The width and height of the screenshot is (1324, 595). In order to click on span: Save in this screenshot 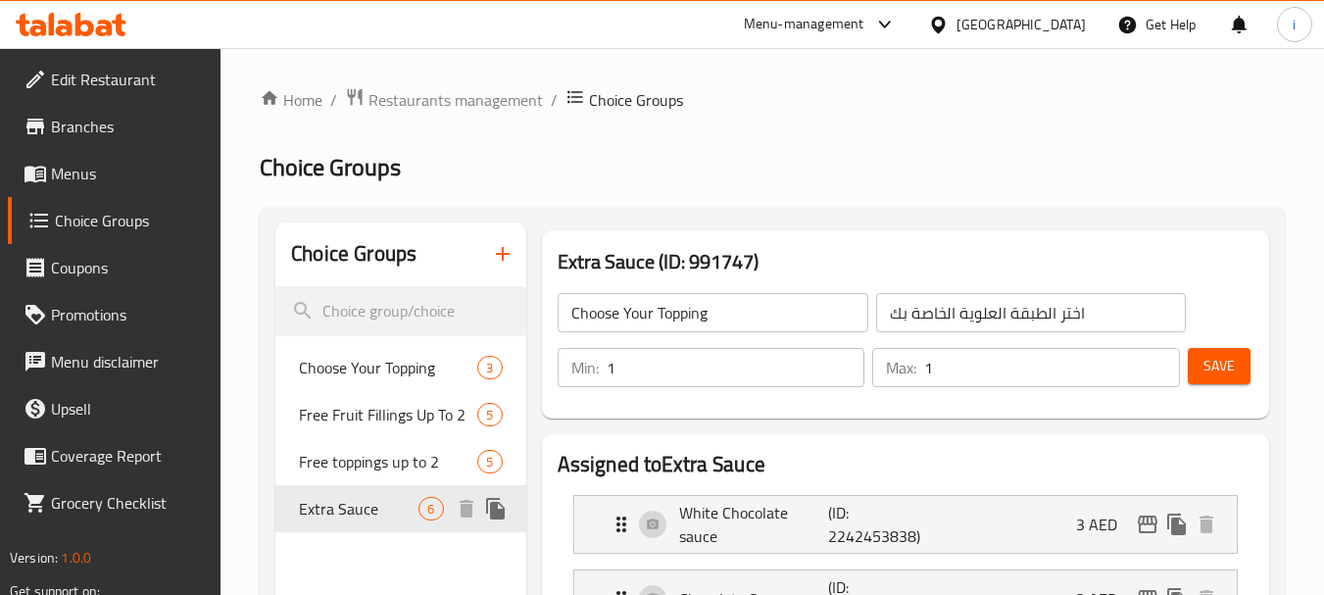, I will do `click(1219, 366)`.